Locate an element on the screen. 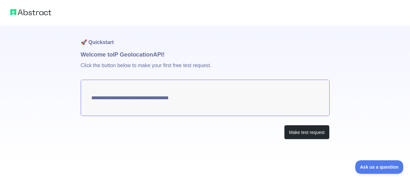 This screenshot has width=410, height=177. img: Abstract logo is located at coordinates (31, 12).